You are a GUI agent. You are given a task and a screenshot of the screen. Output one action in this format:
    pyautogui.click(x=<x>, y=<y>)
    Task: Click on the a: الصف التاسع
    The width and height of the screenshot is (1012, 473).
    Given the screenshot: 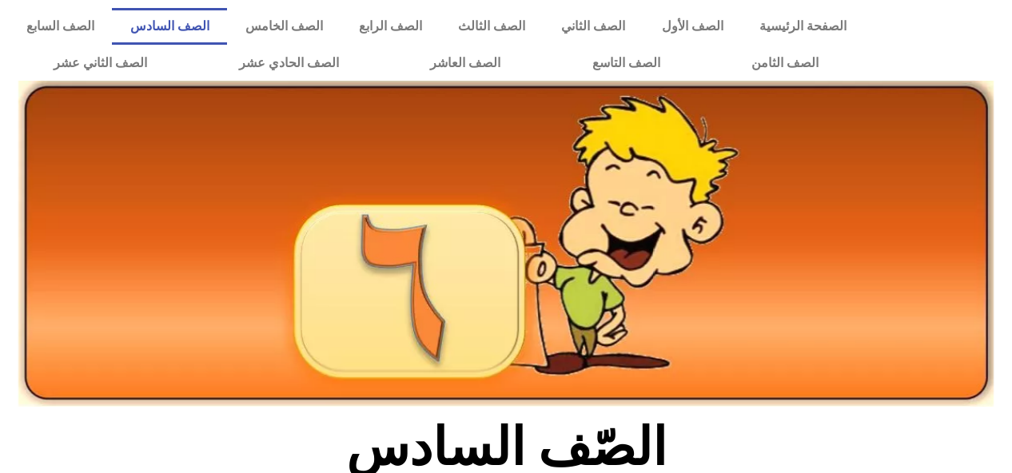 What is the action you would take?
    pyautogui.click(x=625, y=63)
    